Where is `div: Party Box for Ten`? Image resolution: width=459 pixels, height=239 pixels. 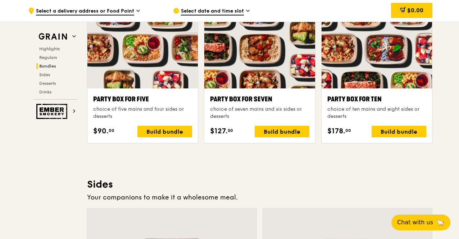 div: Party Box for Ten is located at coordinates (377, 99).